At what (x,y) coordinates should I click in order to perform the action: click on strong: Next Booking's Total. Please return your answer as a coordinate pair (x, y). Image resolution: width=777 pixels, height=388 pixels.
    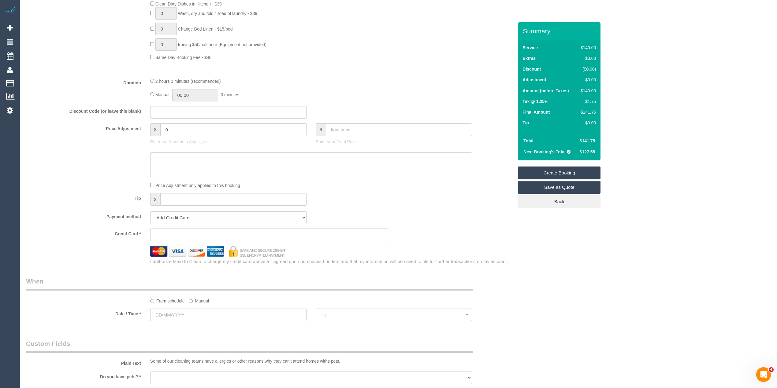
    Looking at the image, I should click on (544, 152).